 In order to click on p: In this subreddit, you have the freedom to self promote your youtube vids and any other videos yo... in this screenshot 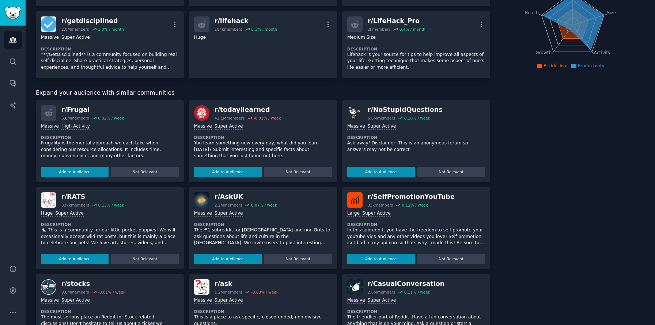, I will do `click(416, 236)`.